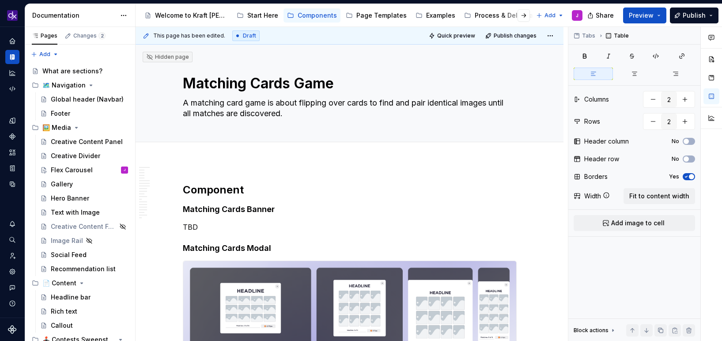  I want to click on span: Tabs, so click(588, 36).